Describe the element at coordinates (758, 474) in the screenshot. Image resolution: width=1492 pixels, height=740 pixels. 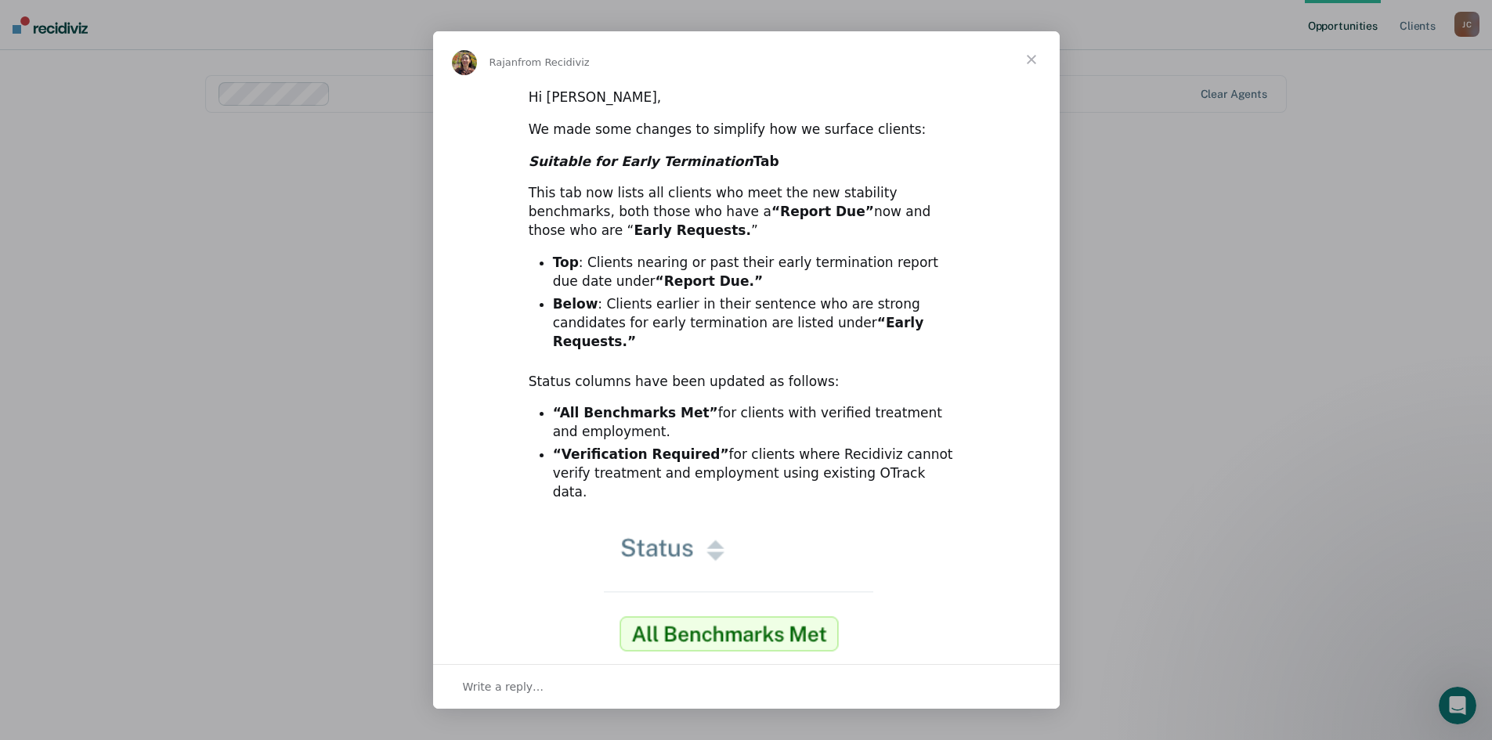
I see `li: for clients where Recidiviz cannot verify treatment and employment using existing OTrack data.` at that location.